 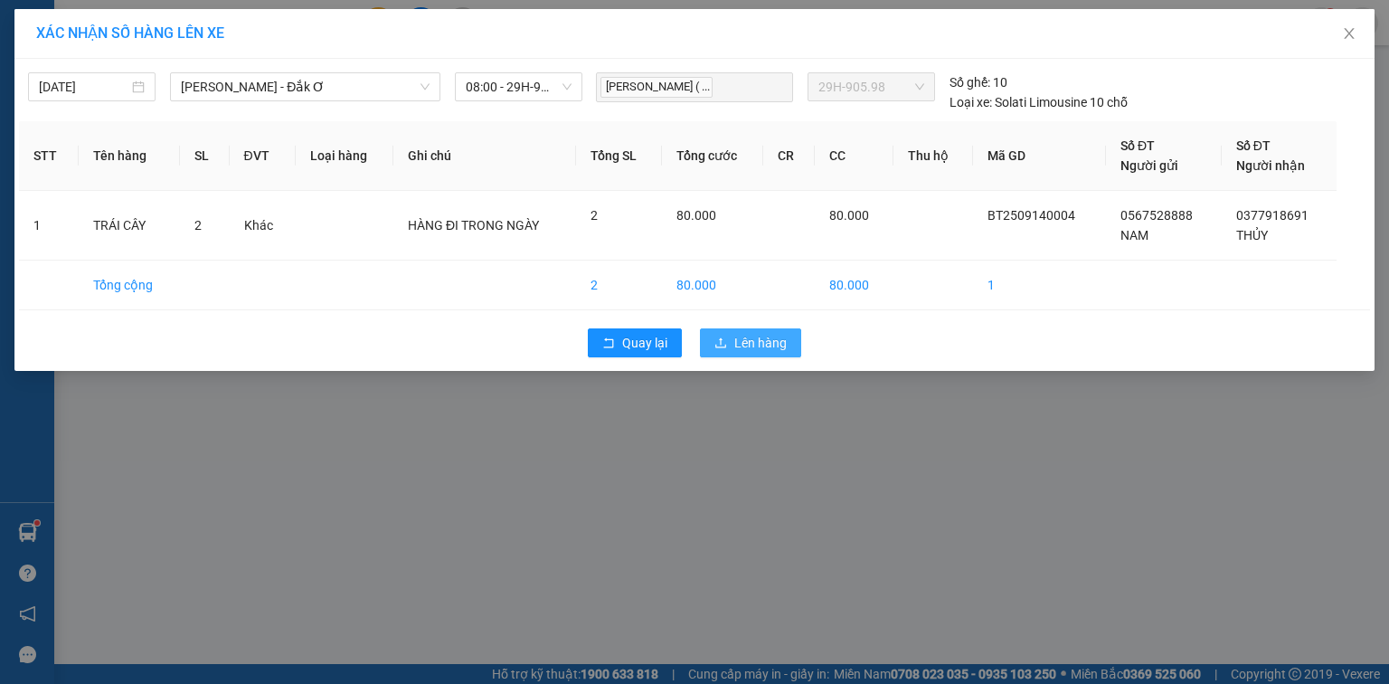 What do you see at coordinates (1350, 34) in the screenshot?
I see `button: Close` at bounding box center [1350, 34].